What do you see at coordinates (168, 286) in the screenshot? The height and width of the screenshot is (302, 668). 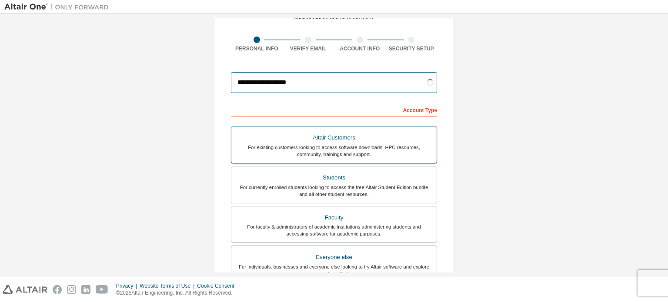 I see `div: Website Terms of Use` at bounding box center [168, 286].